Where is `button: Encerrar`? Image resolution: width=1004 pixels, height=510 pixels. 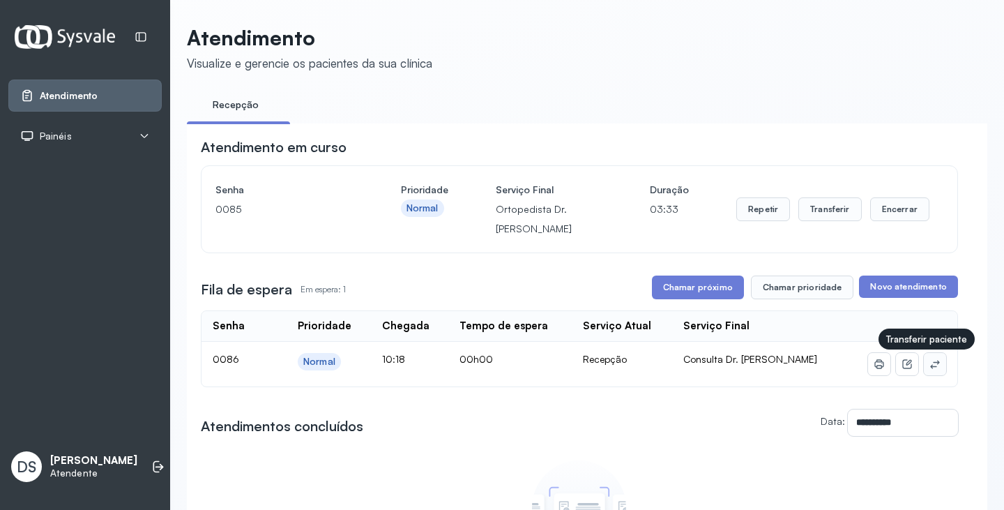 button: Encerrar is located at coordinates (900, 209).